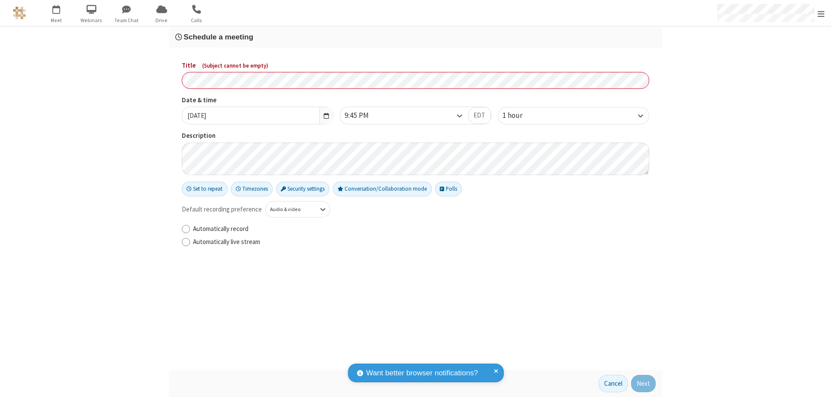  Describe the element at coordinates (520, 116) in the screenshot. I see `div: 1 hour` at that location.